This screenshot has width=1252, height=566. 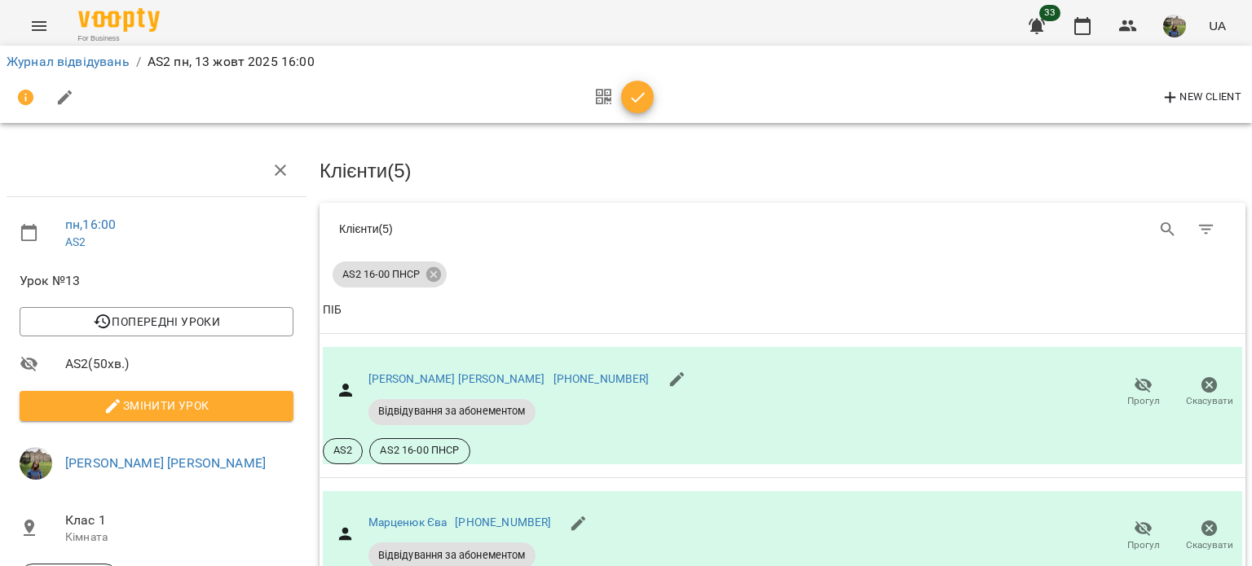 I want to click on span: ПІБ, so click(x=782, y=310).